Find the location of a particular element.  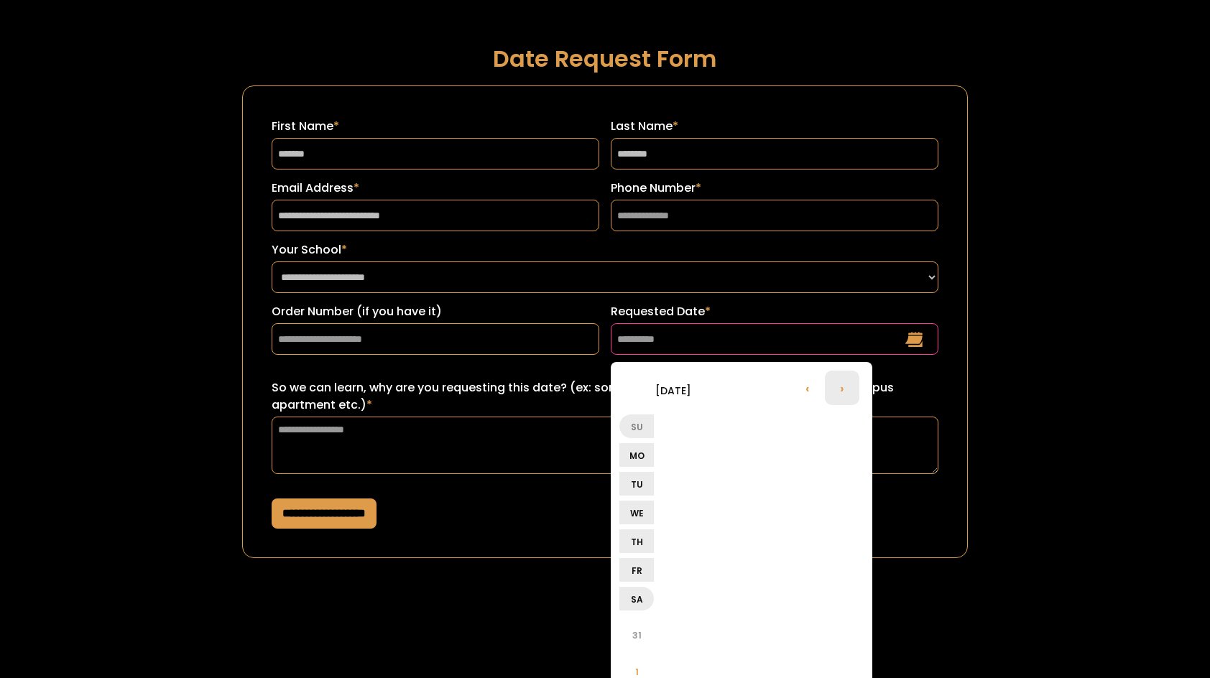

label: First Name is located at coordinates (436, 126).